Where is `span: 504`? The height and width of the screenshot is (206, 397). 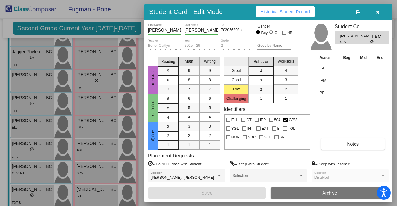
span: 504 is located at coordinates (277, 120).